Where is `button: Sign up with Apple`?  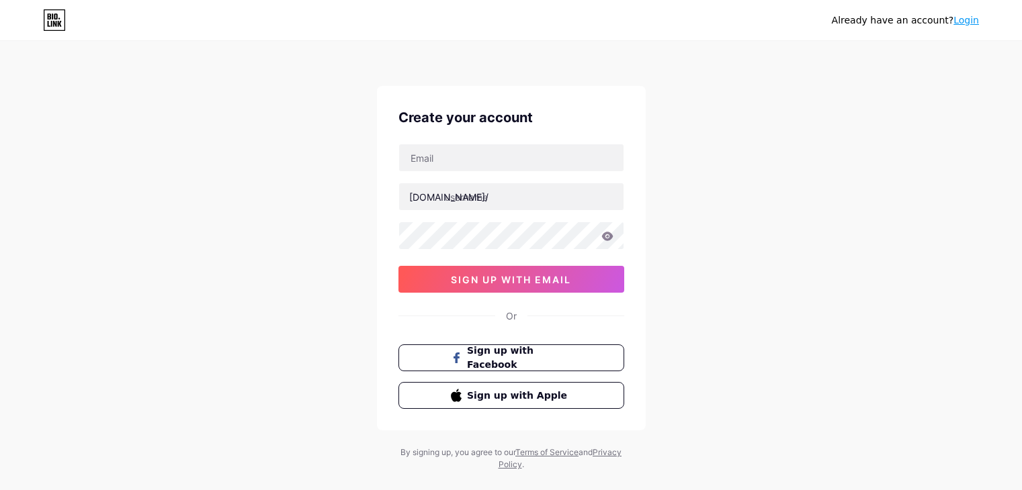 button: Sign up with Apple is located at coordinates (511, 396).